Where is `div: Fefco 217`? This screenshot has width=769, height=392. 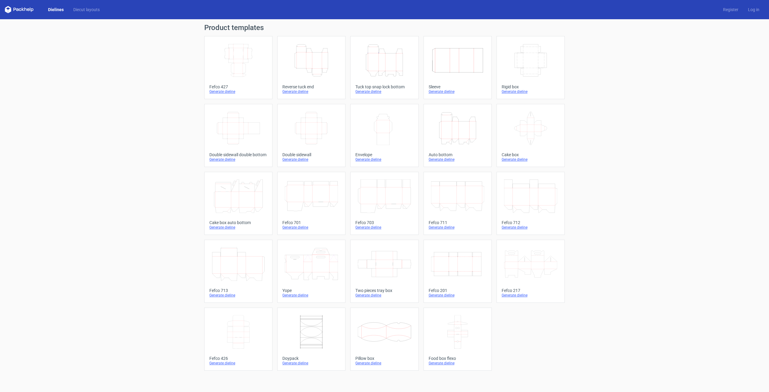
div: Fefco 217 is located at coordinates (530, 290).